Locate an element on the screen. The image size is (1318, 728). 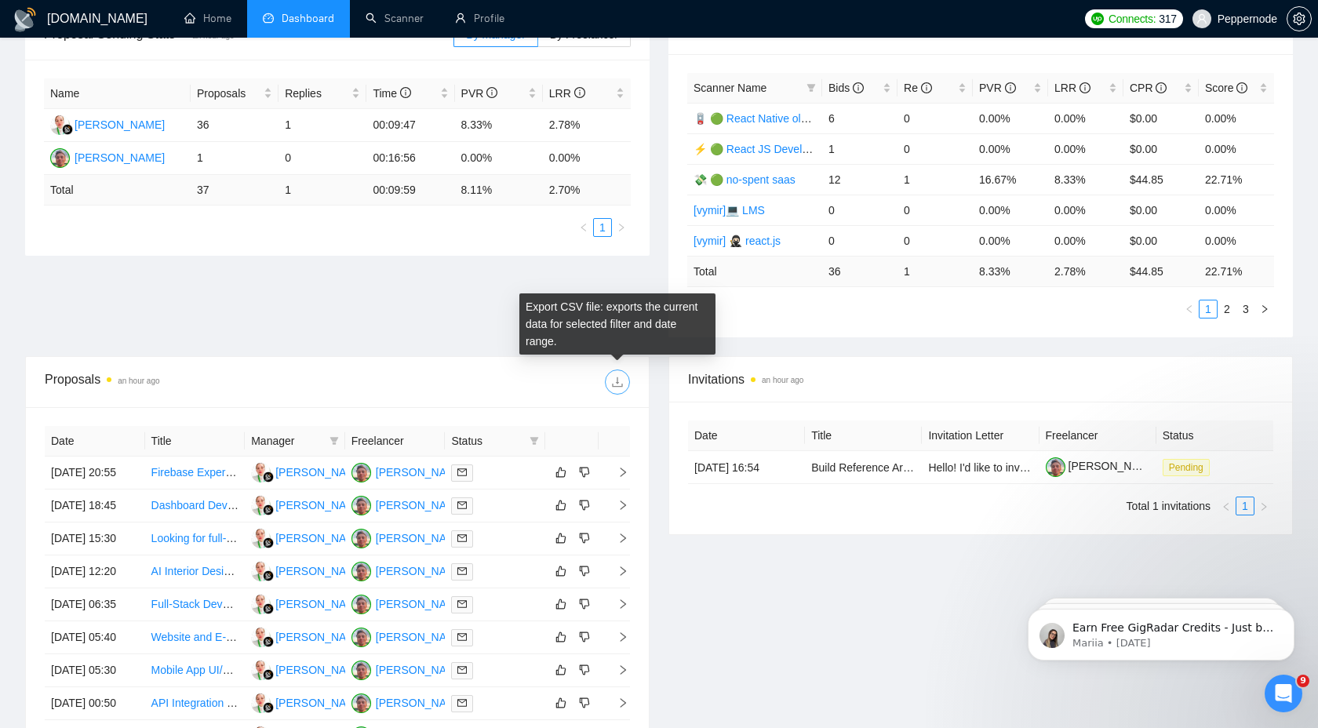
button: download is located at coordinates (617, 382).